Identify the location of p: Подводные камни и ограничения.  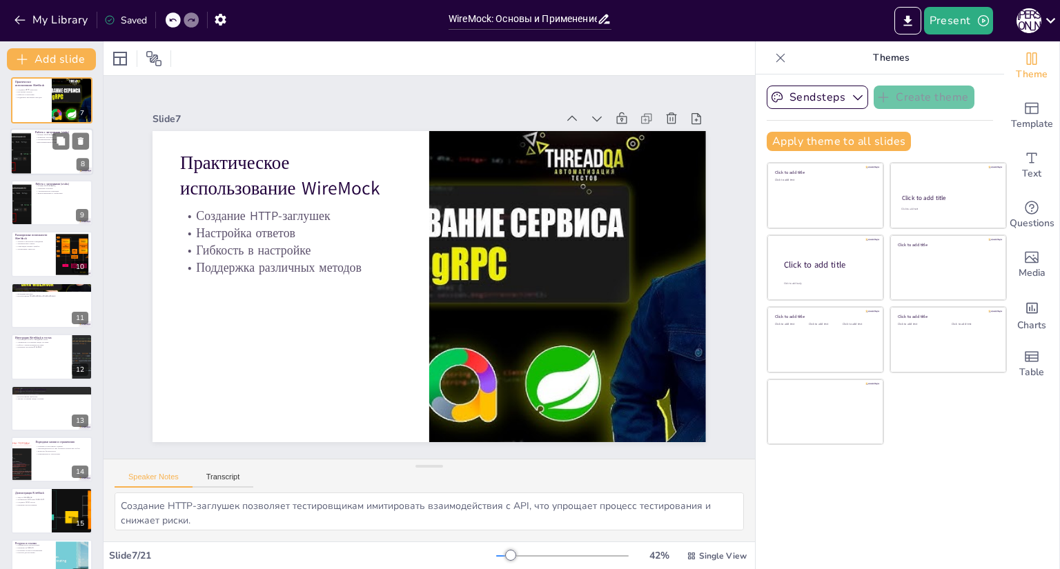
(61, 442).